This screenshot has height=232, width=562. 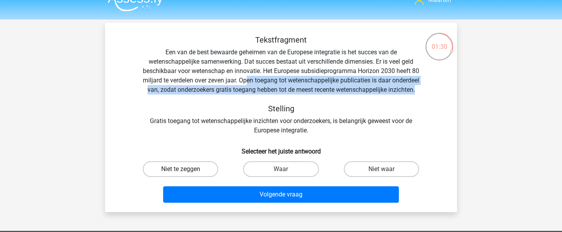 What do you see at coordinates (439, 42) in the screenshot?
I see `div: 01:30` at bounding box center [439, 42].